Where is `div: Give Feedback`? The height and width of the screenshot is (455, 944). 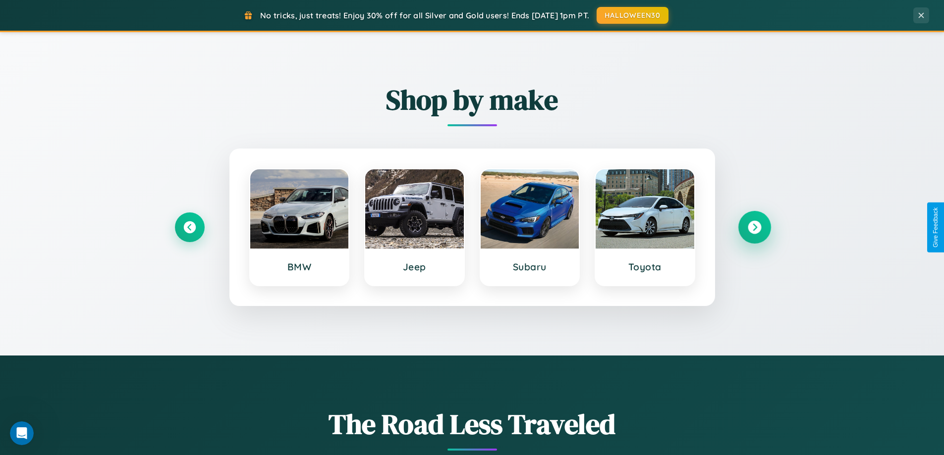
div: Give Feedback is located at coordinates (936, 227).